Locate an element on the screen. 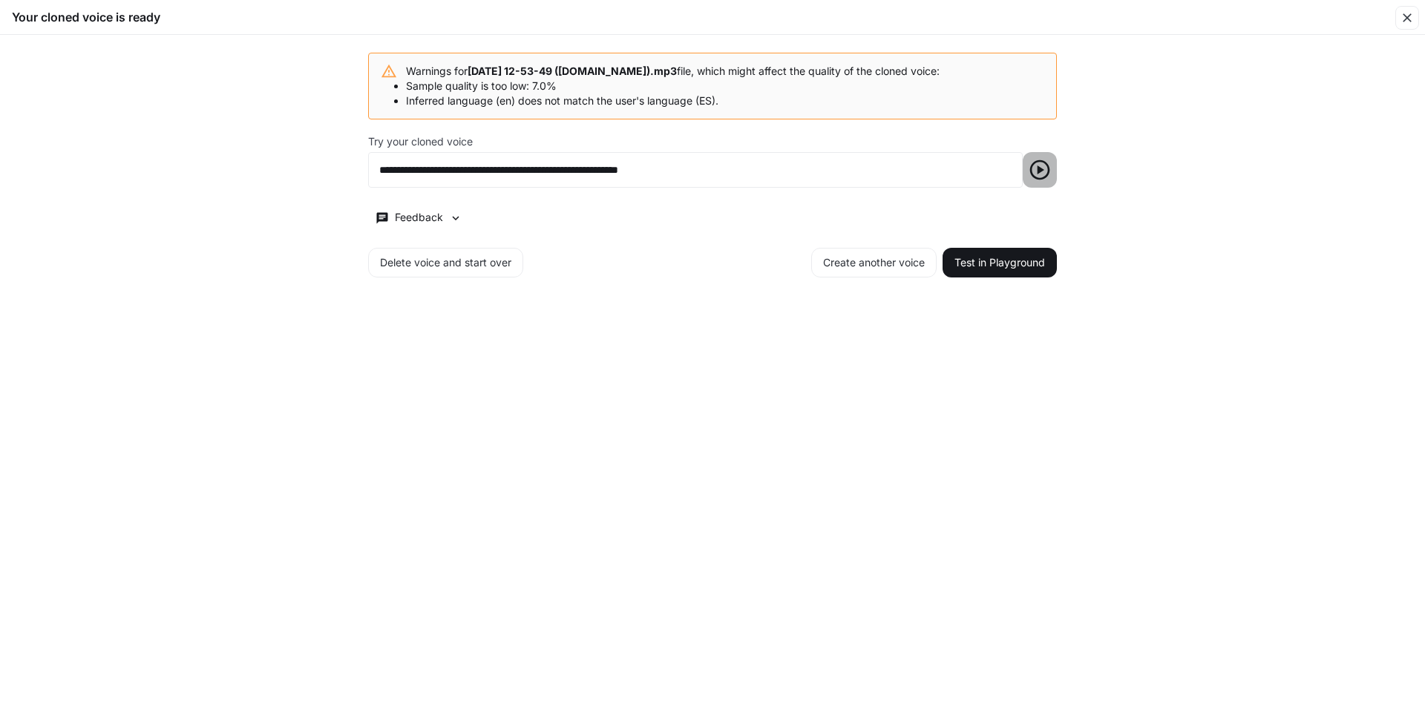  h5: Your cloned voice is ready is located at coordinates (86, 17).